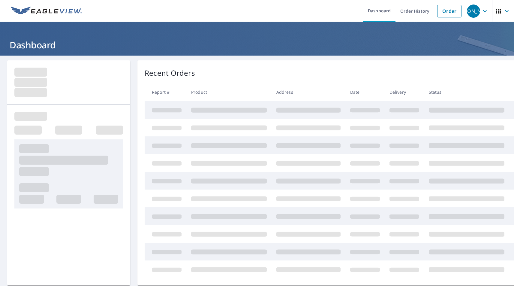  I want to click on th: Status, so click(467, 92).